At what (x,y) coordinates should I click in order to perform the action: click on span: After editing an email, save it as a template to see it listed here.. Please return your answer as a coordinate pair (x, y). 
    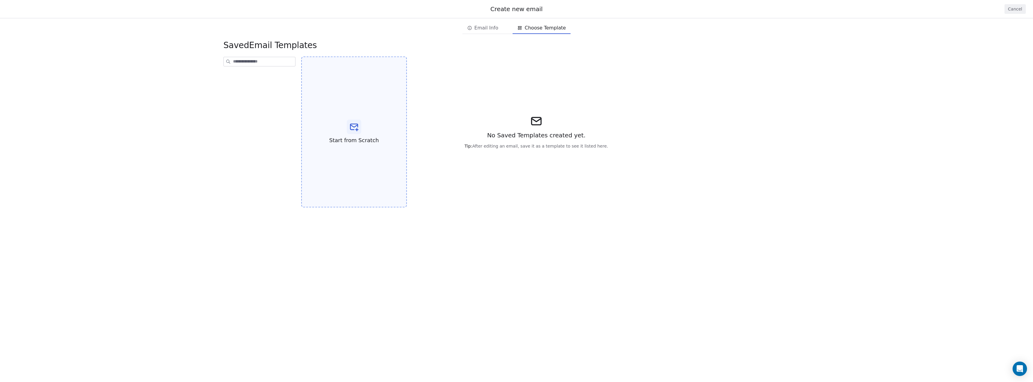
    Looking at the image, I should click on (536, 146).